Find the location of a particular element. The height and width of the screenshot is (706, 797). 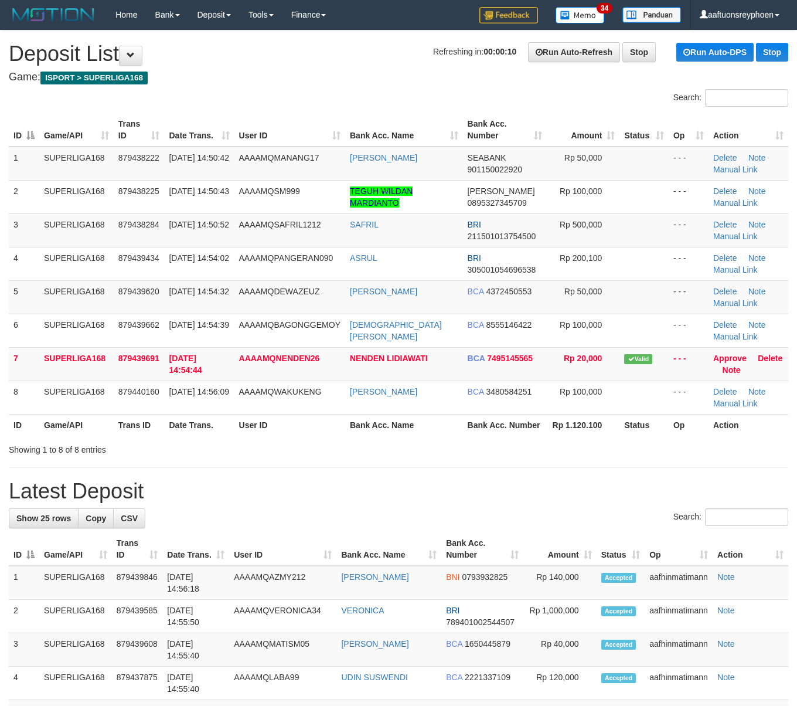

td: 5 is located at coordinates (24, 297).